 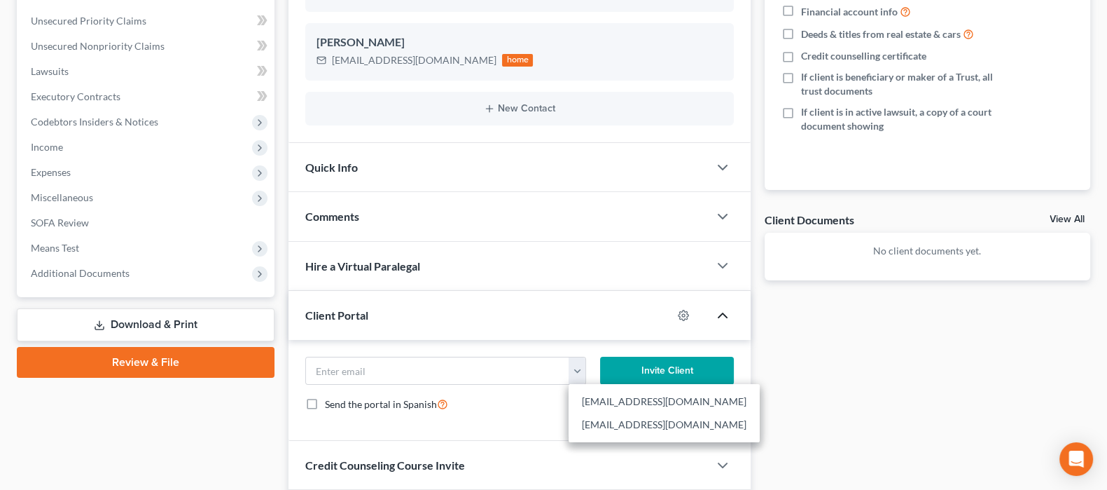 What do you see at coordinates (147, 46) in the screenshot?
I see `a: Unsecured Nonpriority Claims` at bounding box center [147, 46].